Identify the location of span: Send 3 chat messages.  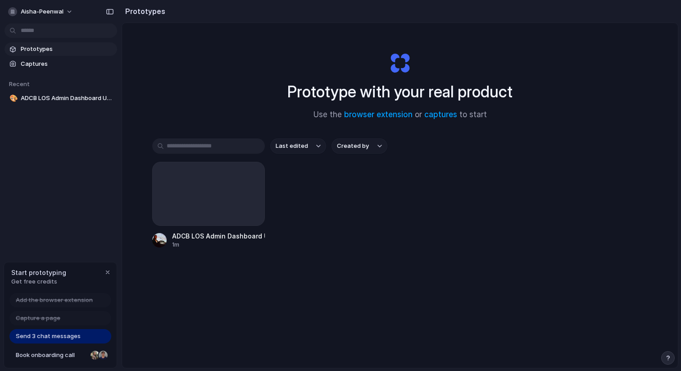
(48, 336).